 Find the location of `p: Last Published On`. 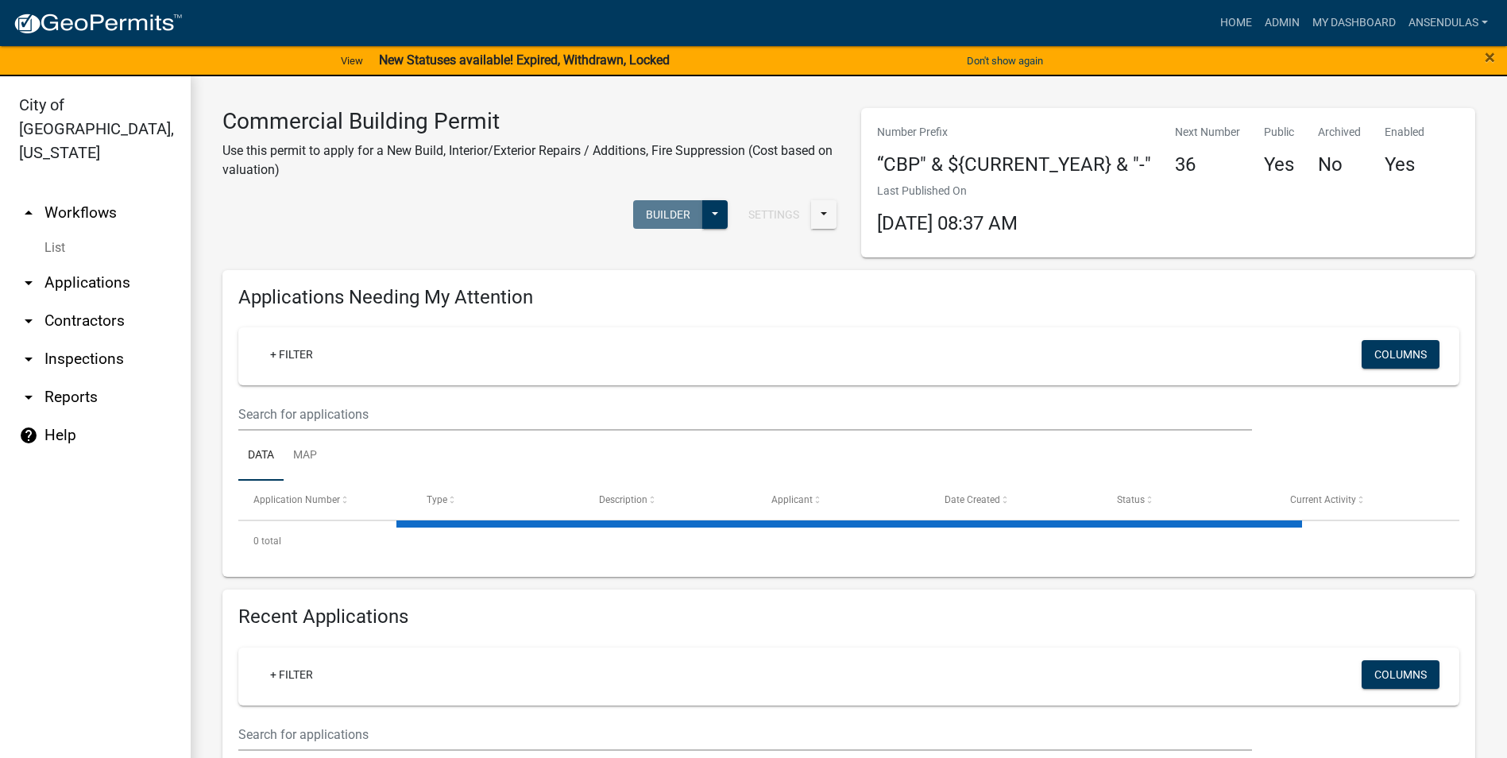

p: Last Published On is located at coordinates (947, 191).